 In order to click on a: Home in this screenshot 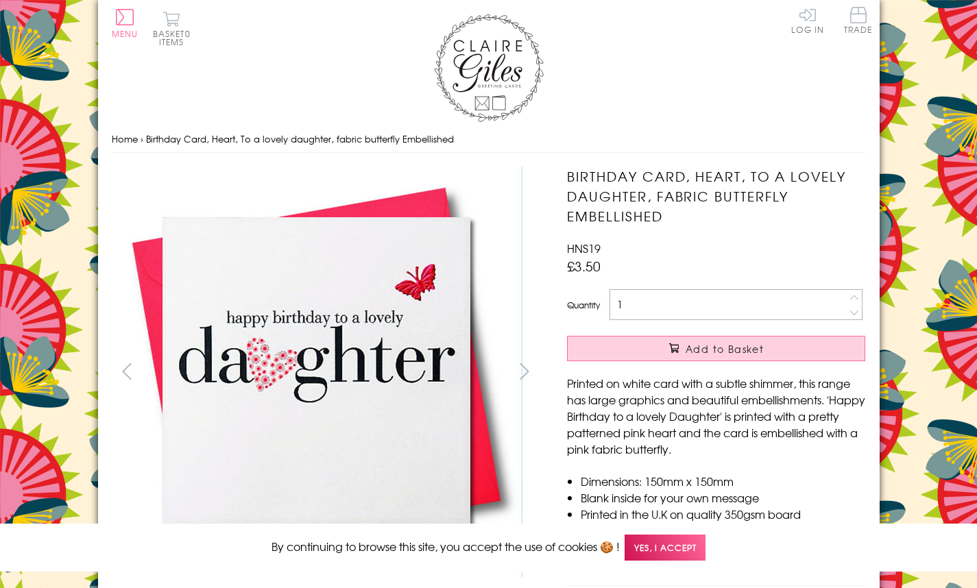, I will do `click(125, 139)`.